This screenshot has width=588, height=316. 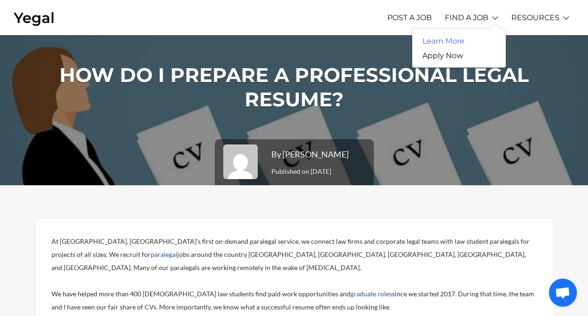 I want to click on a: Learn More, so click(x=444, y=41).